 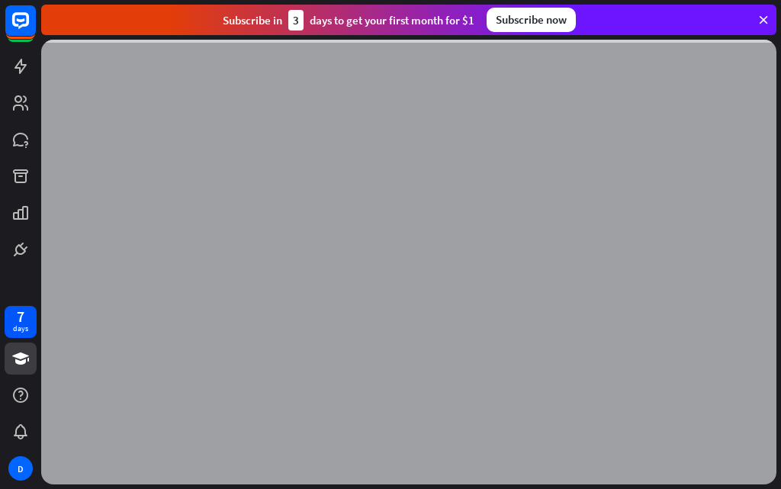 What do you see at coordinates (348, 20) in the screenshot?
I see `div: Subscribe in days to get your first month for $1` at bounding box center [348, 20].